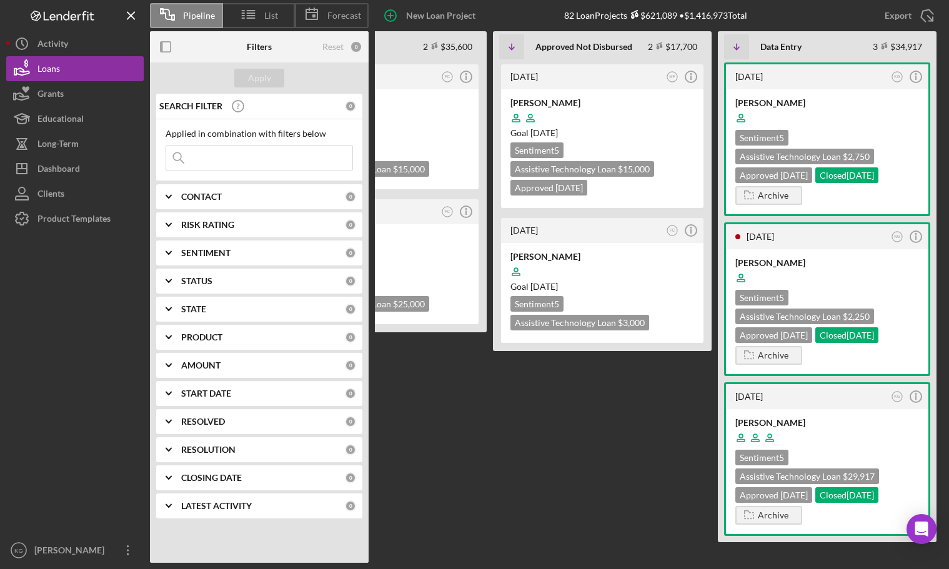  What do you see at coordinates (534, 133) in the screenshot?
I see `span: Goal` at bounding box center [534, 133].